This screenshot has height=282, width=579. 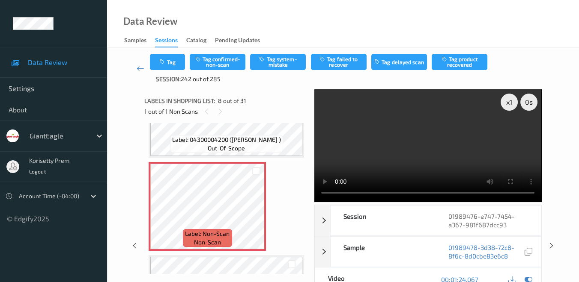 I want to click on div: 0 s, so click(x=528, y=102).